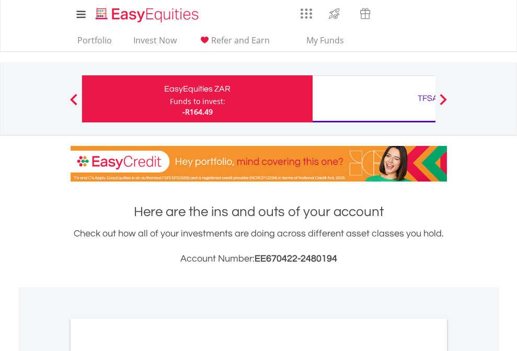 Image resolution: width=517 pixels, height=351 pixels. Describe the element at coordinates (334, 14) in the screenshot. I see `img: thrive-v2.svg` at that location.